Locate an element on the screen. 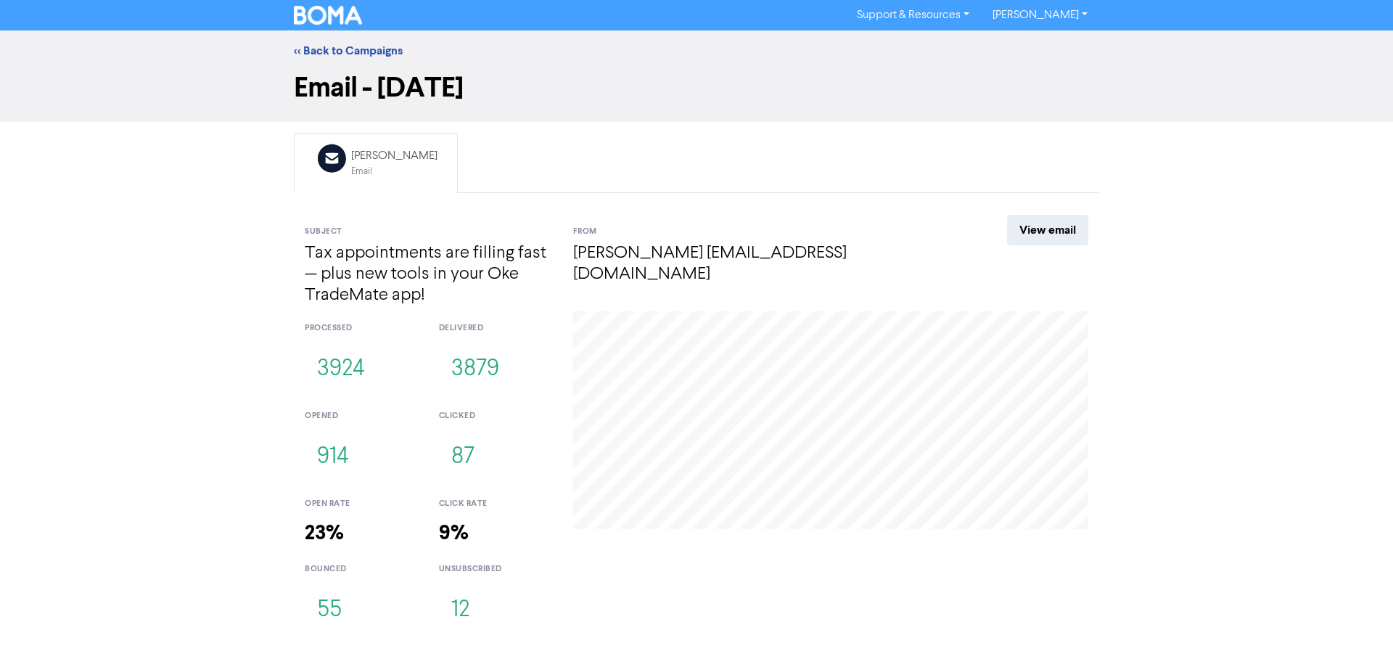 This screenshot has height=667, width=1393. div: bounced is located at coordinates (361, 569).